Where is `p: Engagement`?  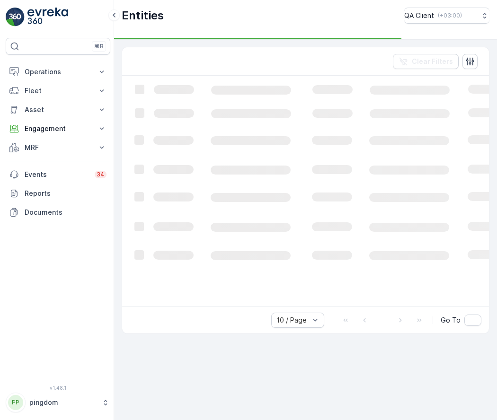
p: Engagement is located at coordinates (58, 129).